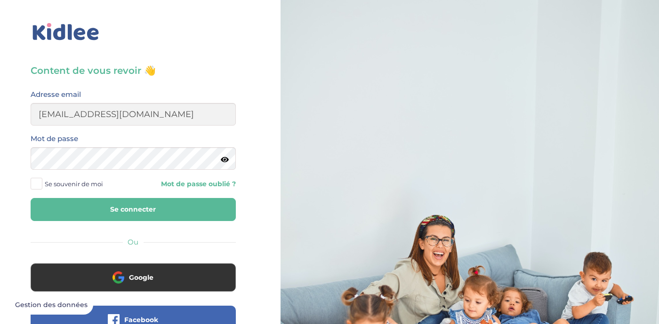 Image resolution: width=659 pixels, height=324 pixels. Describe the element at coordinates (133, 114) in the screenshot. I see `input: Email` at that location.